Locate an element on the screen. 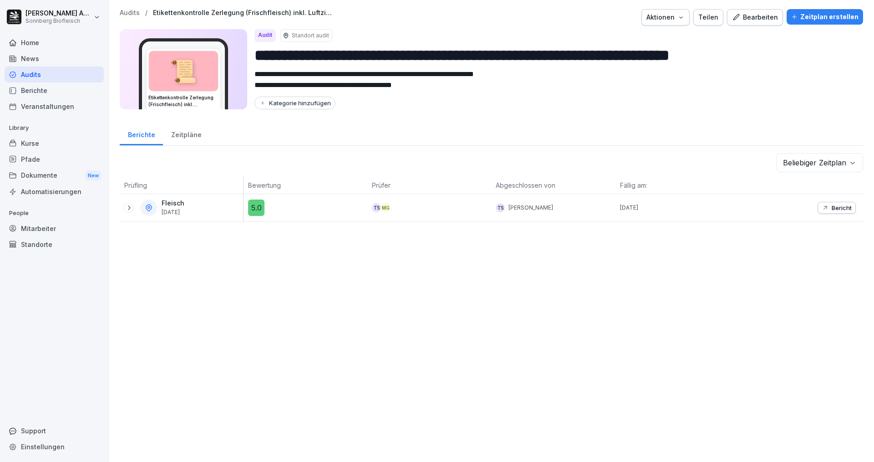 The image size is (874, 462). a: Pfade is located at coordinates (54, 159).